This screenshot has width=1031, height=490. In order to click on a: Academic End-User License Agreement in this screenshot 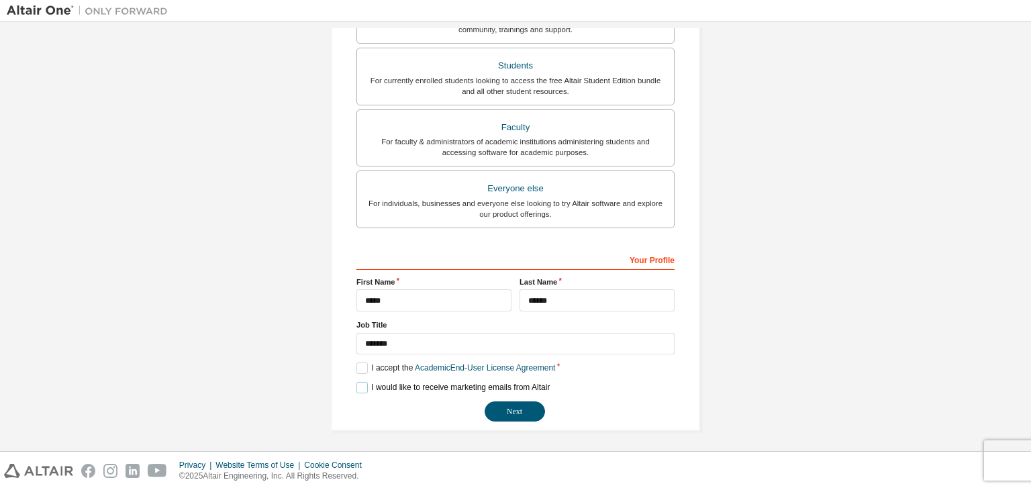, I will do `click(485, 368)`.